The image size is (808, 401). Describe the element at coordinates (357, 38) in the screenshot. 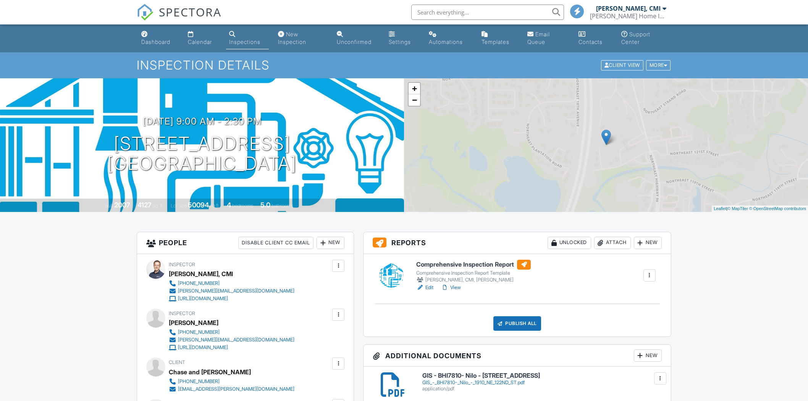

I see `a: Unconfirmed` at that location.